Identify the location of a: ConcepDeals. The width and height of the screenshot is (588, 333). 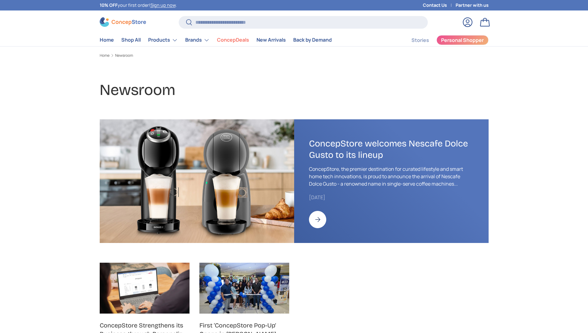
(233, 40).